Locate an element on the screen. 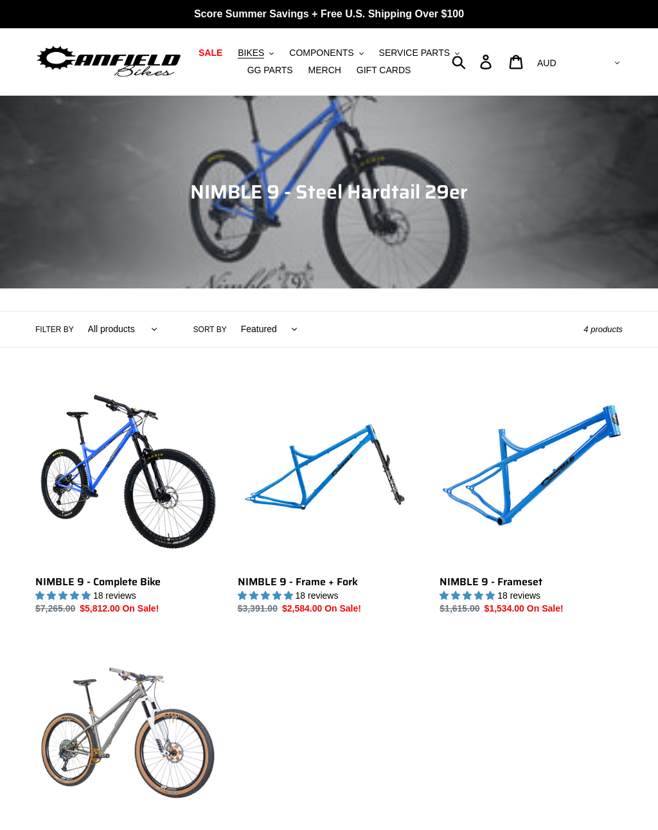 This screenshot has height=830, width=658. button: COMPONENTS is located at coordinates (326, 53).